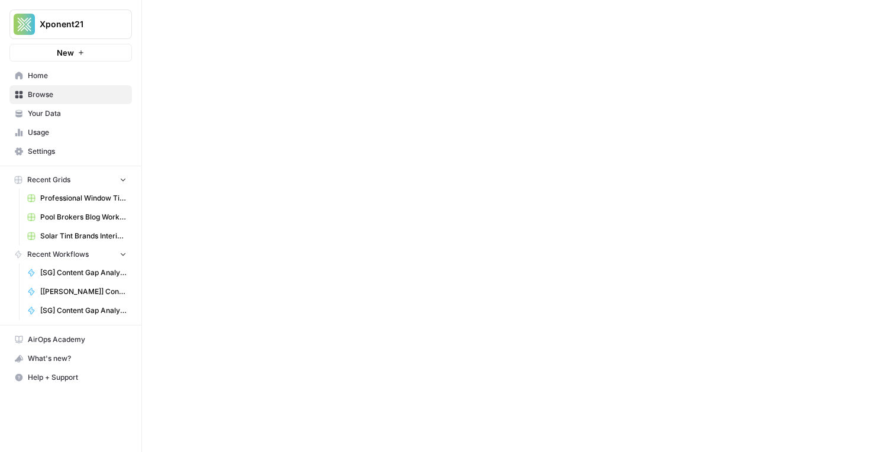 The height and width of the screenshot is (452, 878). Describe the element at coordinates (70, 76) in the screenshot. I see `a: Home` at that location.